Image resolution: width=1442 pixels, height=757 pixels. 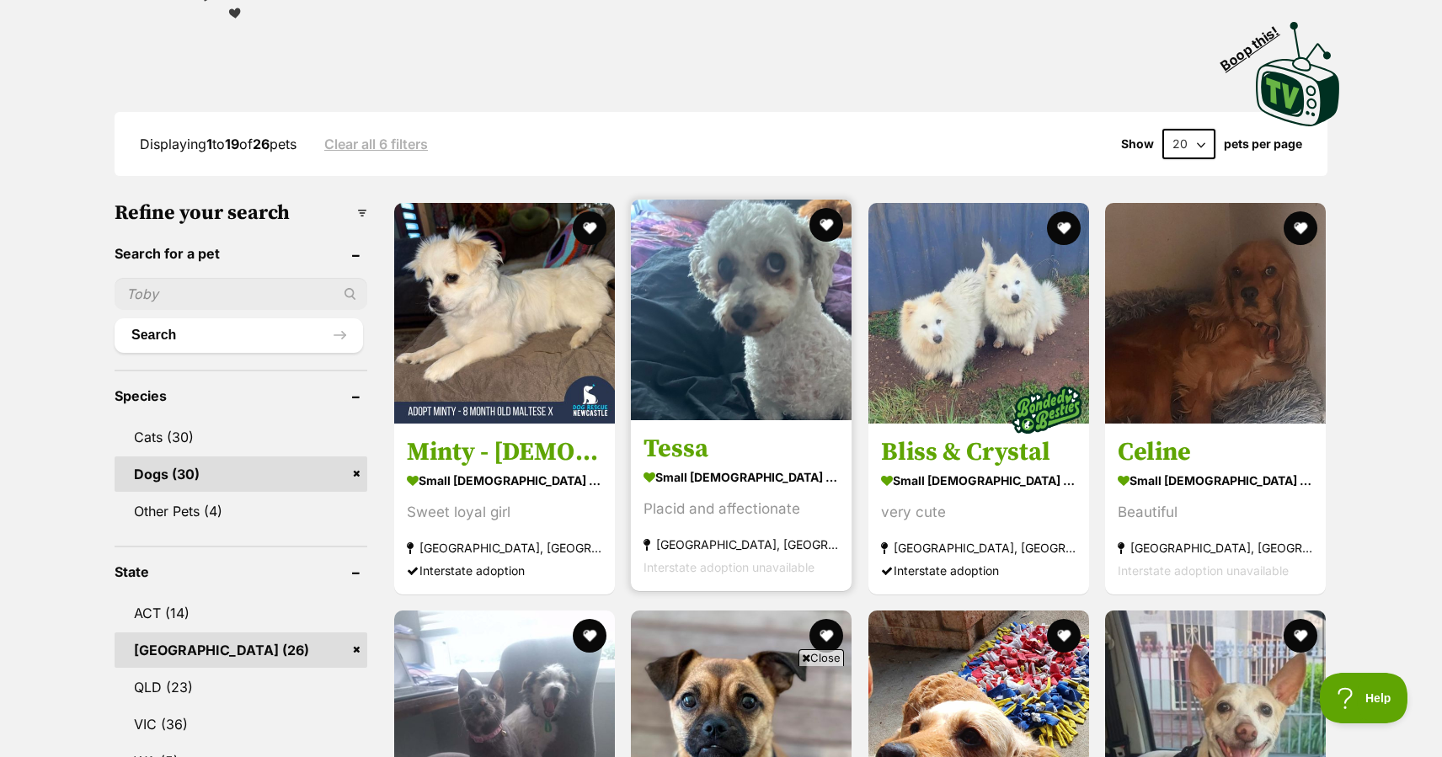 What do you see at coordinates (1216, 512) in the screenshot?
I see `div: Beautiful` at bounding box center [1216, 512].